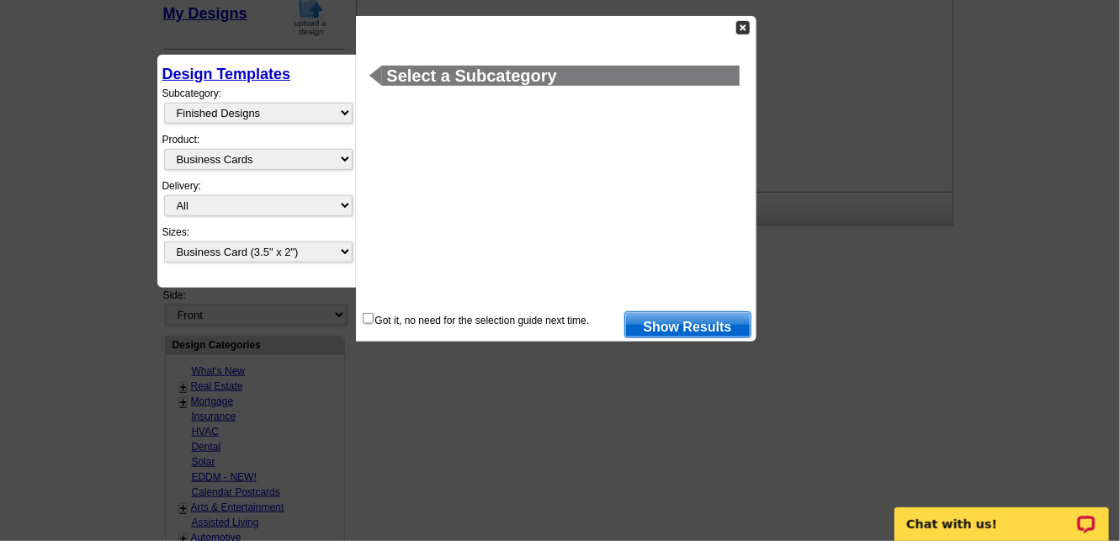 The height and width of the screenshot is (541, 1120). What do you see at coordinates (107, 36) in the screenshot?
I see `p: Chat with us!` at bounding box center [107, 36].